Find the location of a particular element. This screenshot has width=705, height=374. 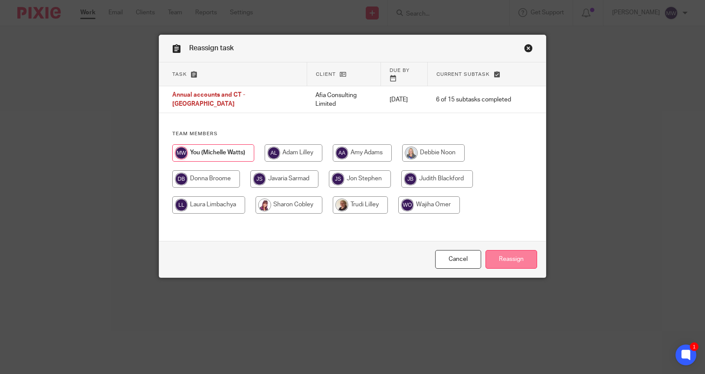

span: Current subtask is located at coordinates (463, 74).